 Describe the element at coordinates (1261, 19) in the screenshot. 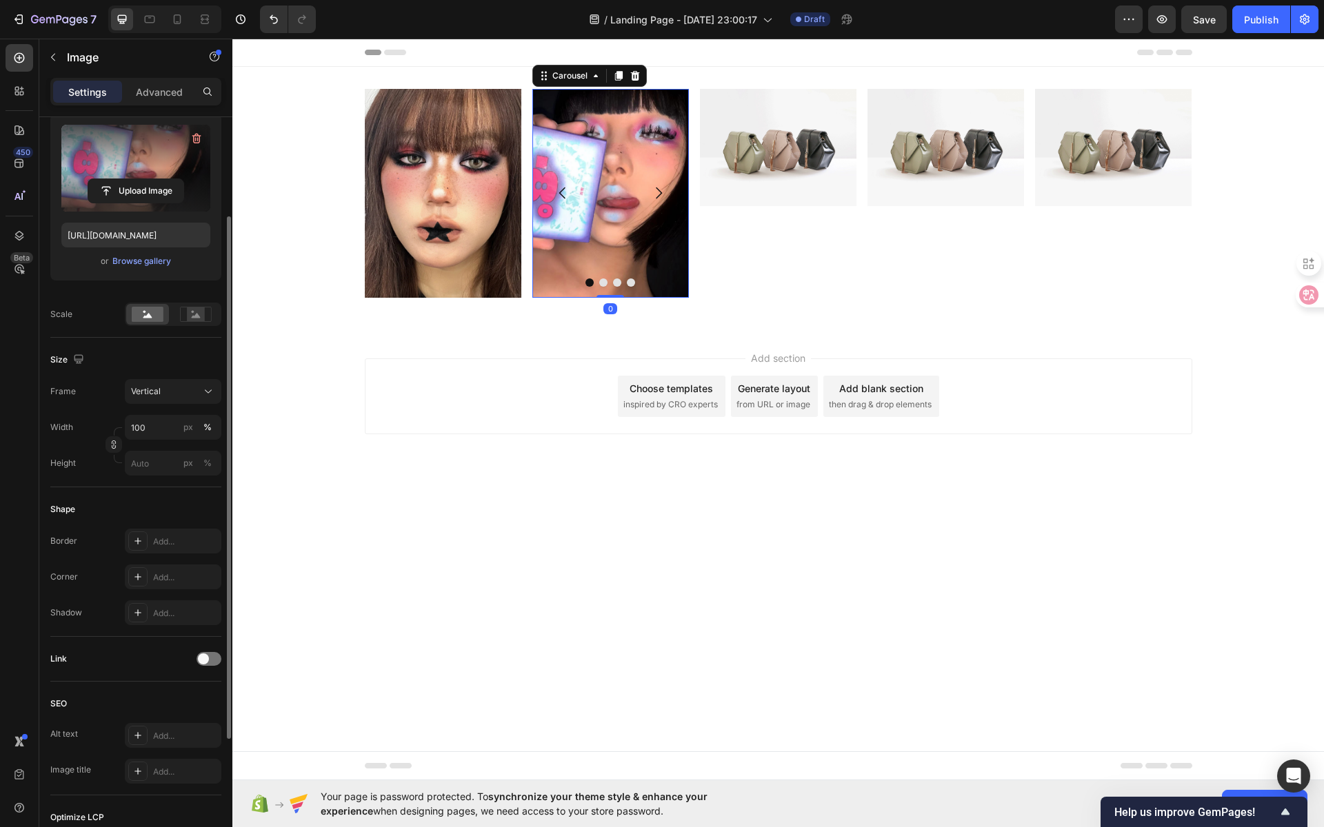

I see `div: Publish` at that location.